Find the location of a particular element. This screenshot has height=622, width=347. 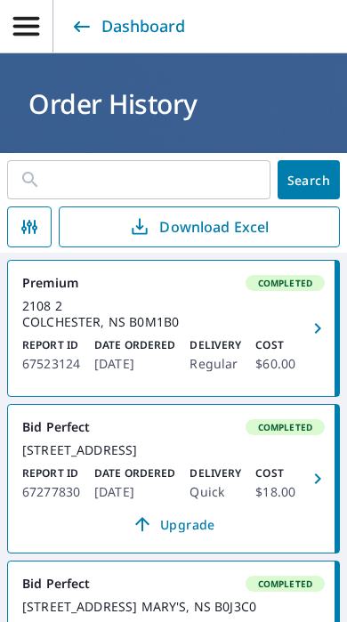

div: 2108 2 COLCHESTER, NS B0M1B0 is located at coordinates (174, 314).